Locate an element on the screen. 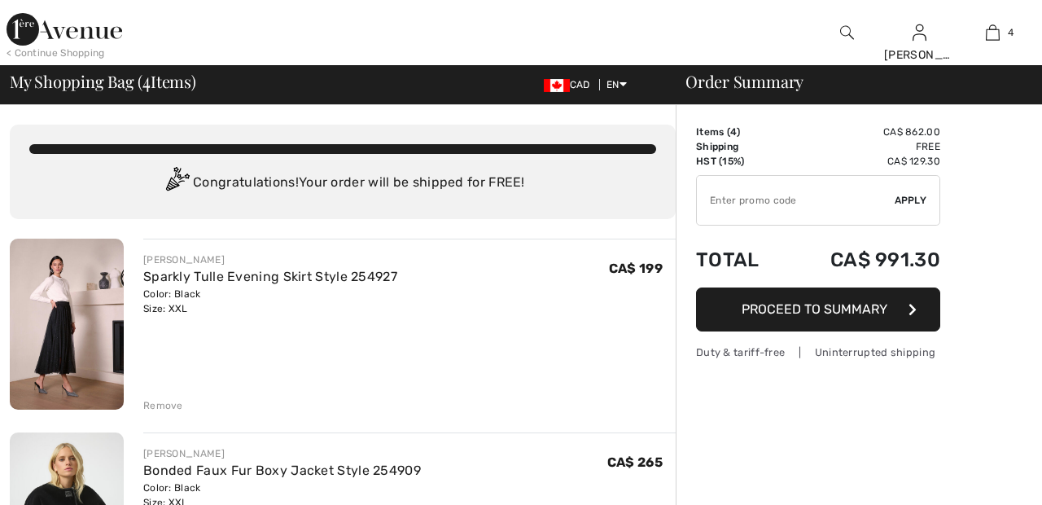 Image resolution: width=1042 pixels, height=505 pixels. a: Sparkly Tulle Evening Skirt Style 254927 is located at coordinates (270, 276).